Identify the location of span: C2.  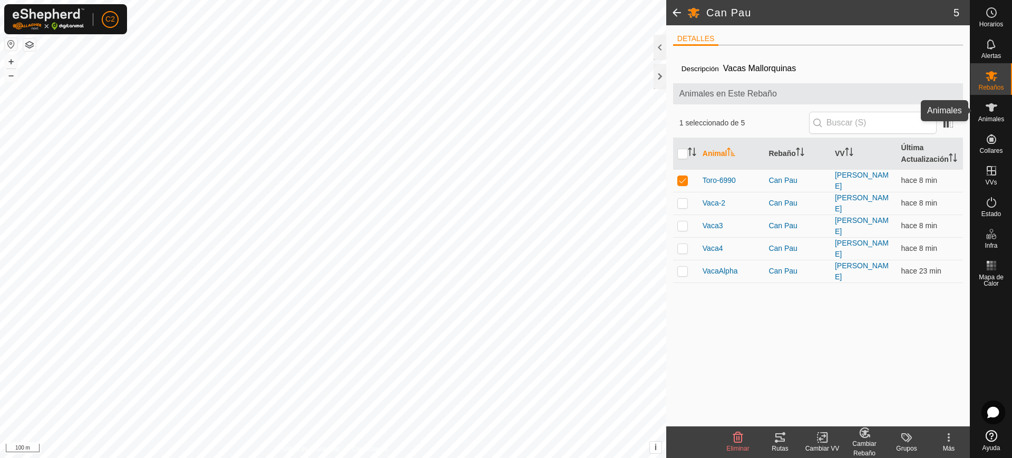
(110, 19).